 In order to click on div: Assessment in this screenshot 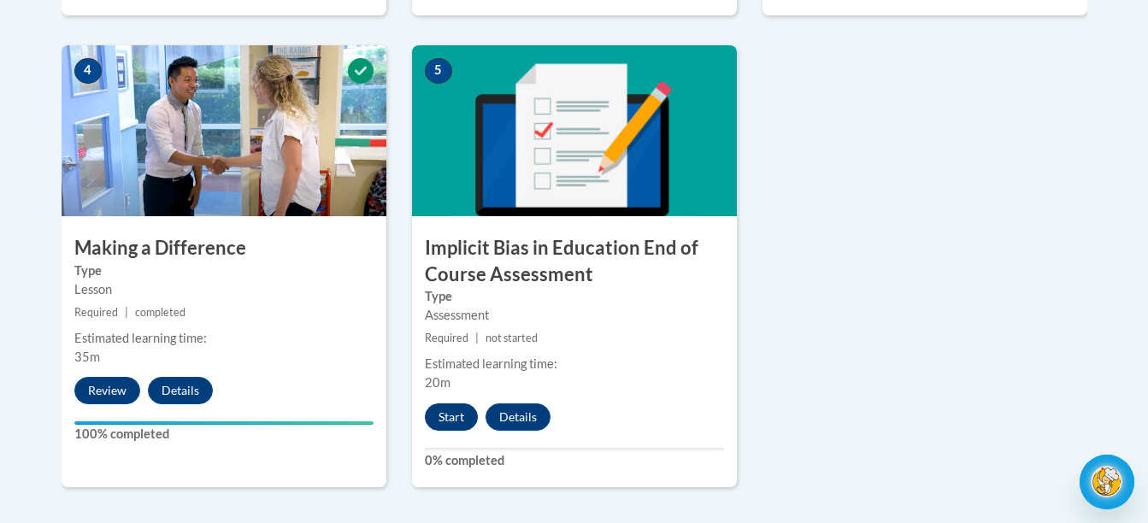, I will do `click(574, 315)`.